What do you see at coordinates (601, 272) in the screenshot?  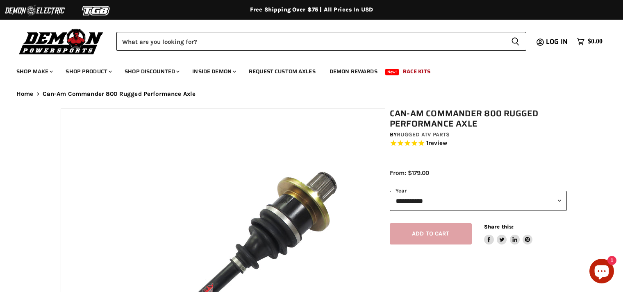 I see `inbox-online-store-chat: Shopify online store chat` at bounding box center [601, 272].